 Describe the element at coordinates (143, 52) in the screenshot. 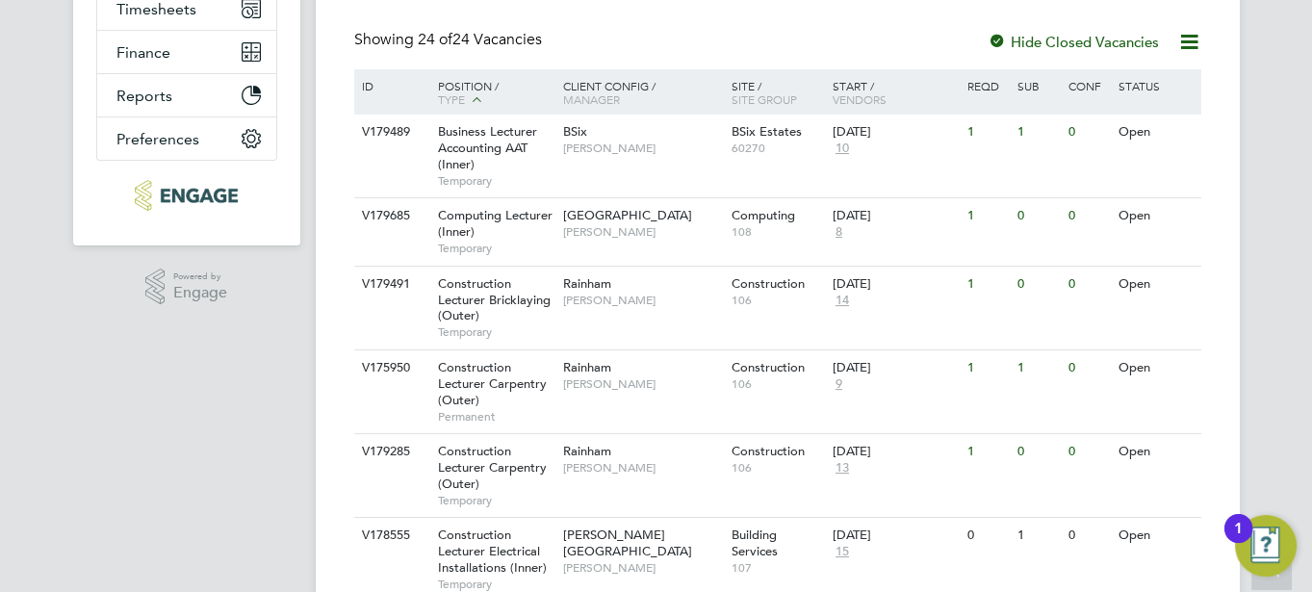

I see `span: Finance` at that location.